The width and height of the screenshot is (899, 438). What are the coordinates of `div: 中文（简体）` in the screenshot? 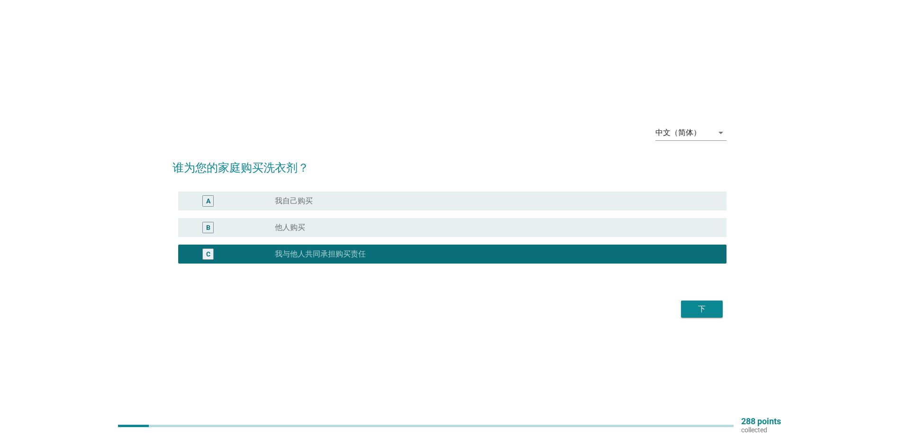 It's located at (678, 133).